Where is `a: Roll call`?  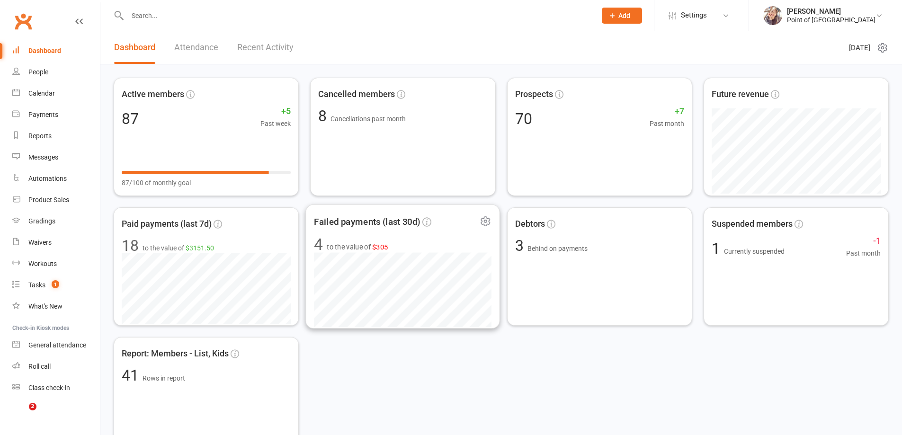
a: Roll call is located at coordinates (56, 367).